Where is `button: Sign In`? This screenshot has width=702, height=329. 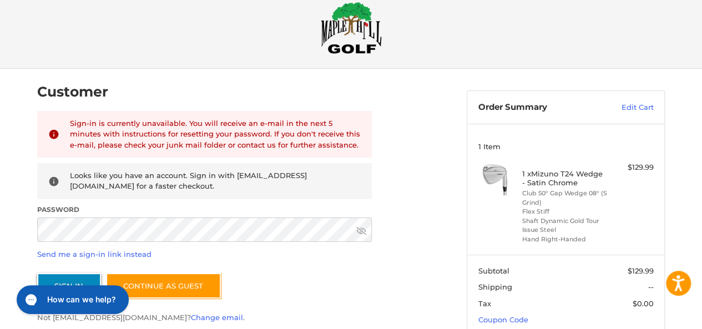
button: Sign In is located at coordinates (69, 286).